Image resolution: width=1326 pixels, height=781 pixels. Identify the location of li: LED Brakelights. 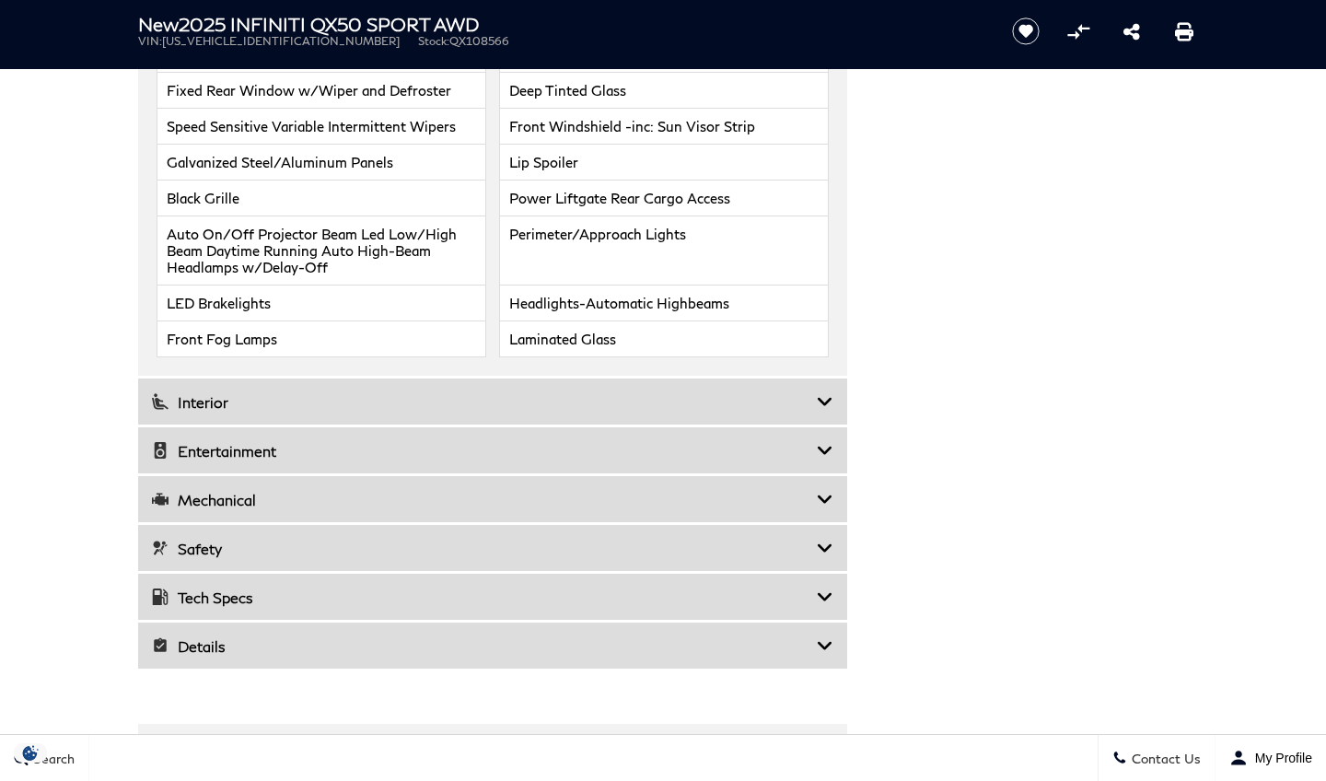
(321, 303).